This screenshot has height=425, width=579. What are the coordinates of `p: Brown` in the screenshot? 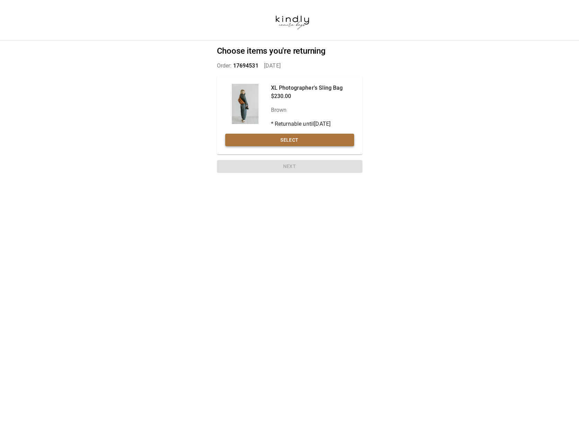 It's located at (307, 110).